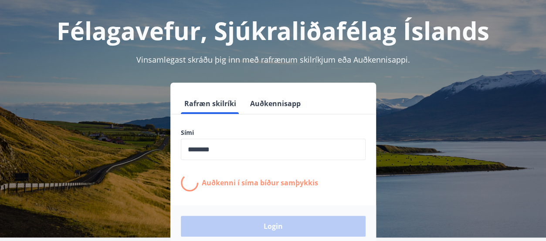  What do you see at coordinates (273, 60) in the screenshot?
I see `span: Vinsamlegast skráðu þig inn með rafrænum skilríkjum eða Auðkennisappi.` at bounding box center [273, 60].